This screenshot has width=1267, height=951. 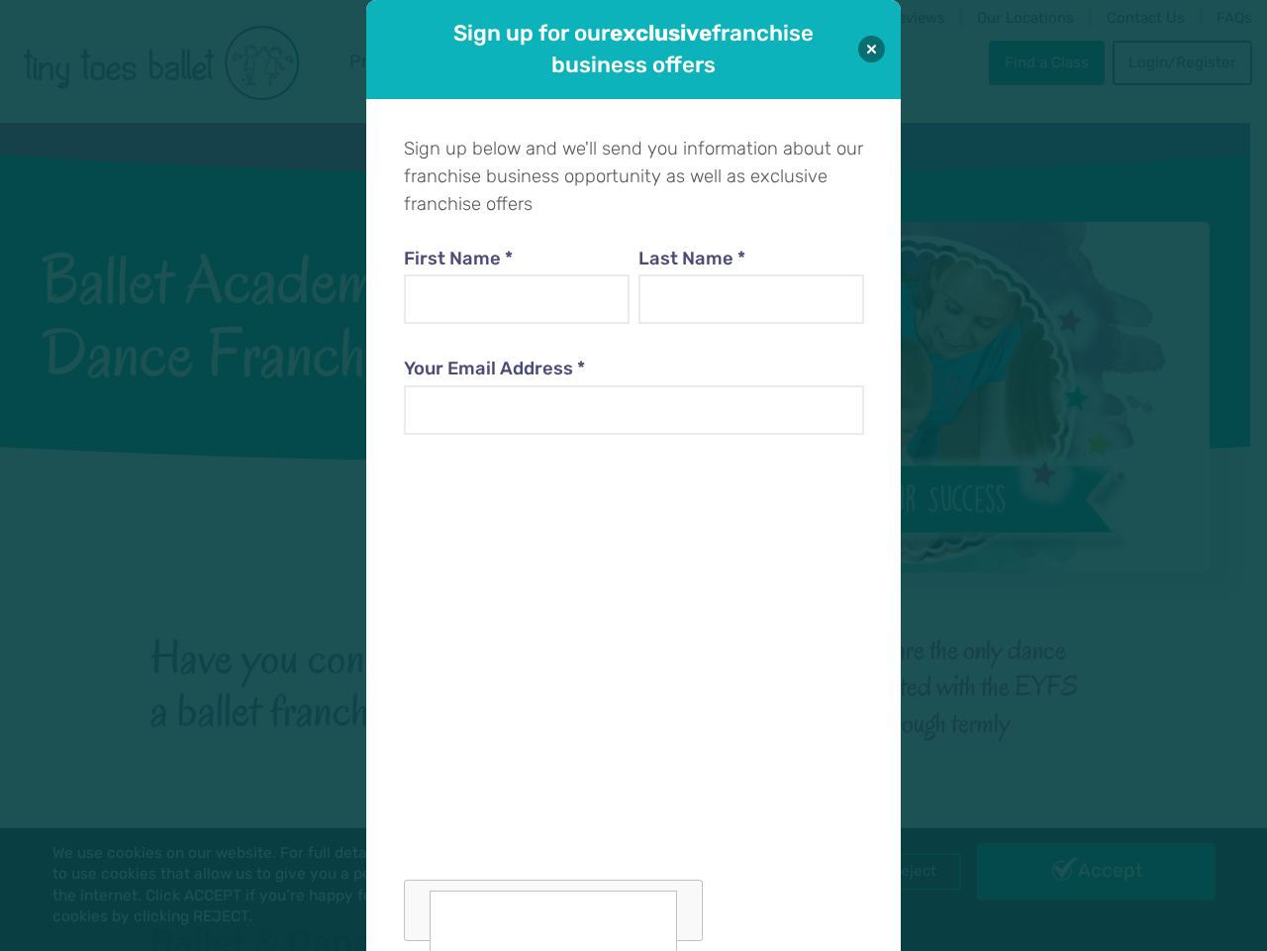 What do you see at coordinates (634, 49) in the screenshot?
I see `h1: Sign up for our franchise business offers` at bounding box center [634, 49].